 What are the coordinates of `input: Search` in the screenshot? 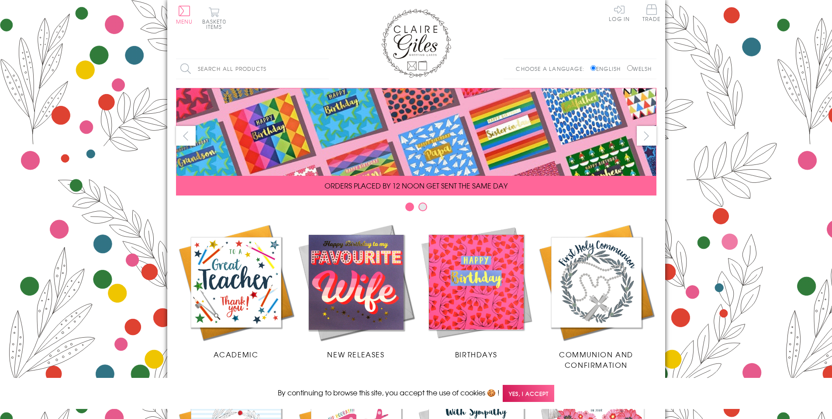 It's located at (325, 69).